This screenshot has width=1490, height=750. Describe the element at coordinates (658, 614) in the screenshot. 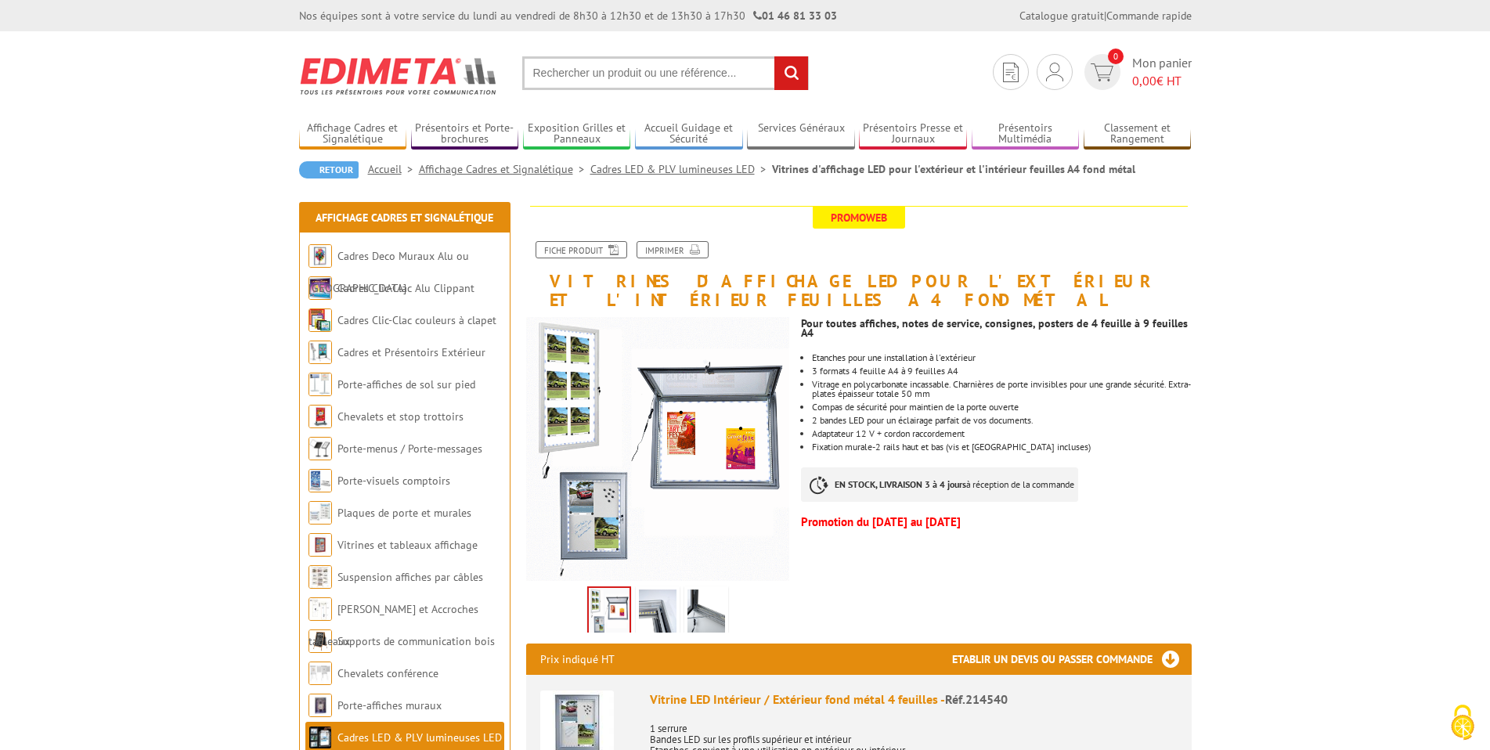

I see `img: 215540_angle_2.jpg` at that location.